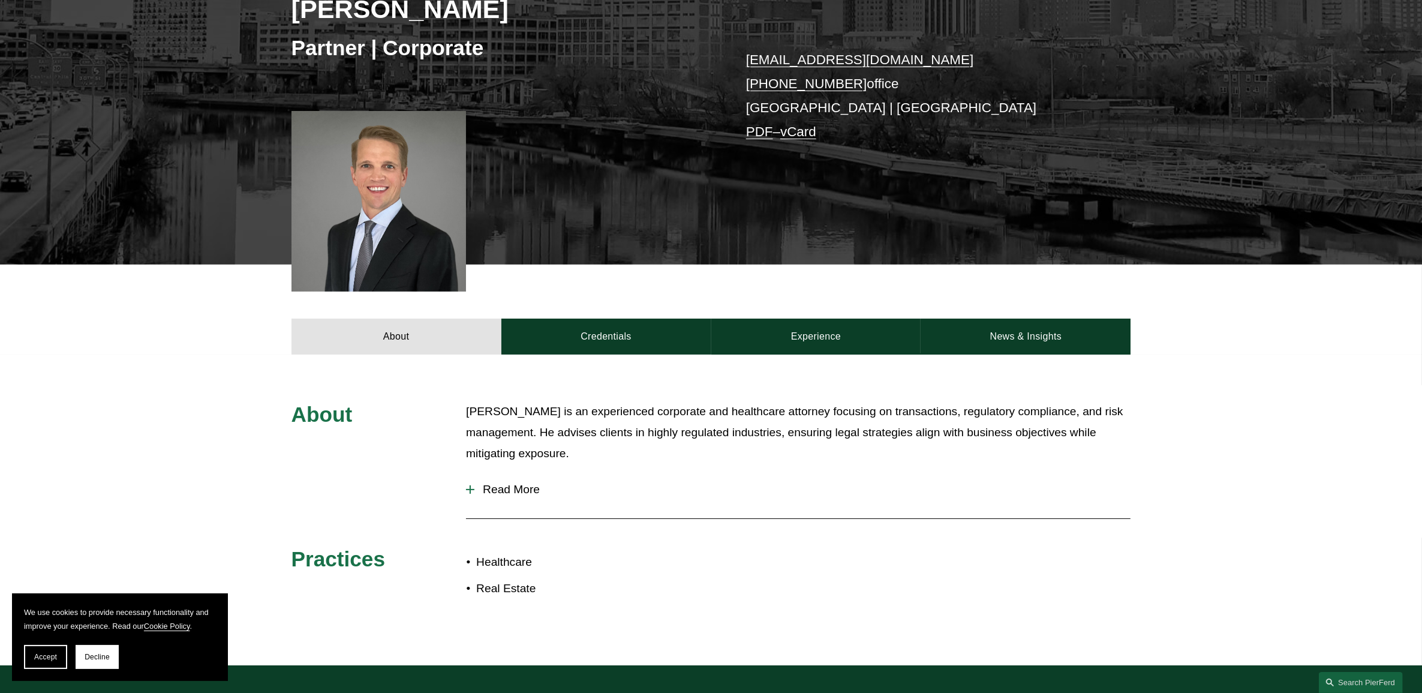 The width and height of the screenshot is (1422, 693). What do you see at coordinates (501, 48) in the screenshot?
I see `h3: Partner | Corporate` at bounding box center [501, 48].